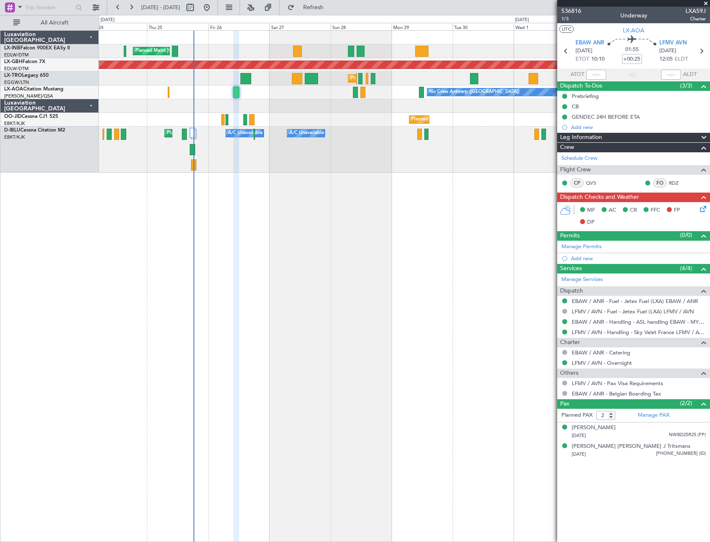 Image resolution: width=710 pixels, height=542 pixels. Describe the element at coordinates (635, 301) in the screenshot. I see `a: EBAW / ANR - Fuel - Jetex Fuel (LXA) EBAW / ANR` at that location.